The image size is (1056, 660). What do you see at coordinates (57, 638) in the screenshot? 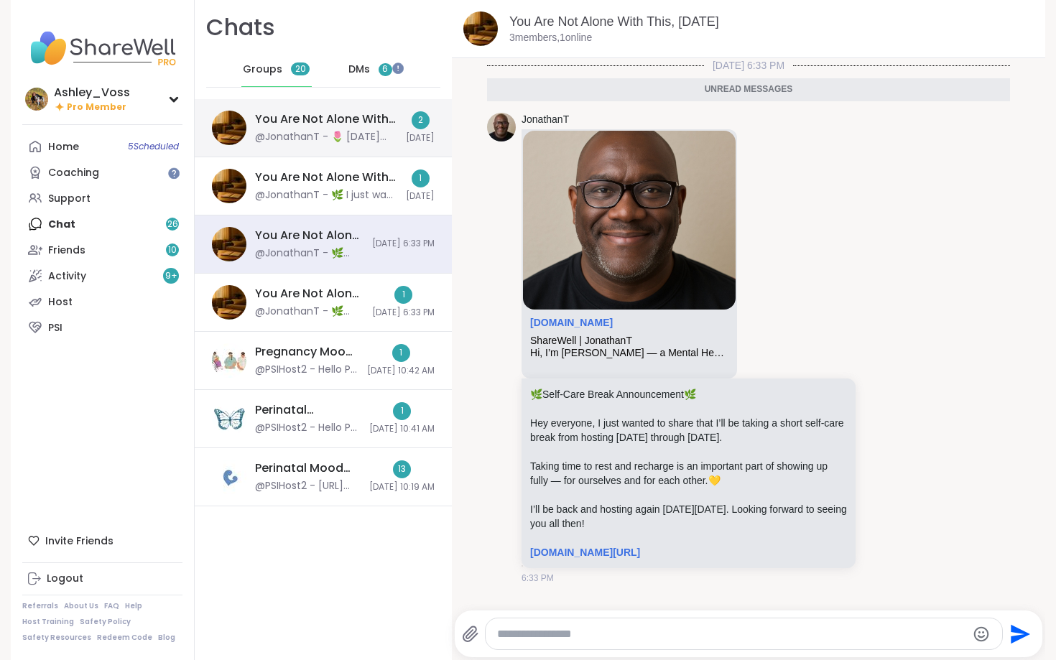
I see `a: Safety Resources` at bounding box center [57, 638].